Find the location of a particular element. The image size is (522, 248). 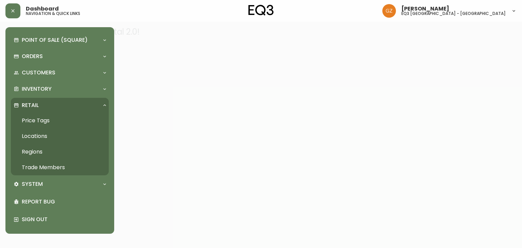

img: 78875dbee59462ec7ba26e296000f7de is located at coordinates (389, 11).